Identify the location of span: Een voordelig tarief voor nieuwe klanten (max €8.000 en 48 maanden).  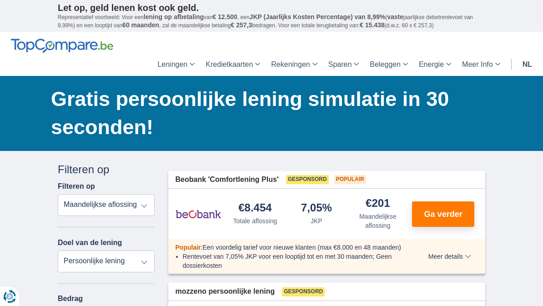
(302, 247).